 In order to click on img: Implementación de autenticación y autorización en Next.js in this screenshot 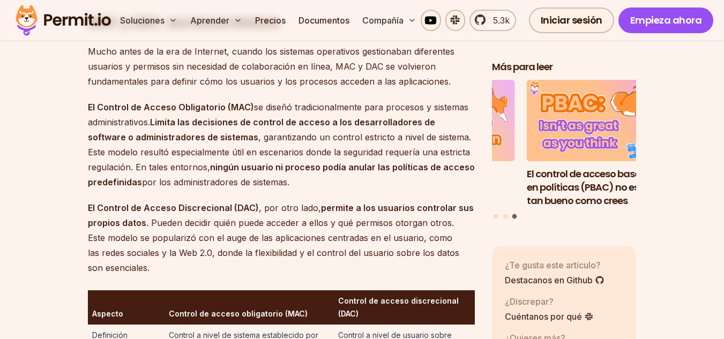, I will do `click(443, 121)`.